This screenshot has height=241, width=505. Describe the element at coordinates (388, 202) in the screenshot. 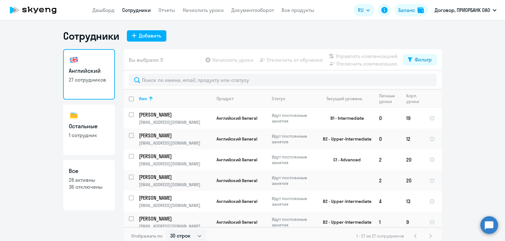

I see `td: 4` at that location.